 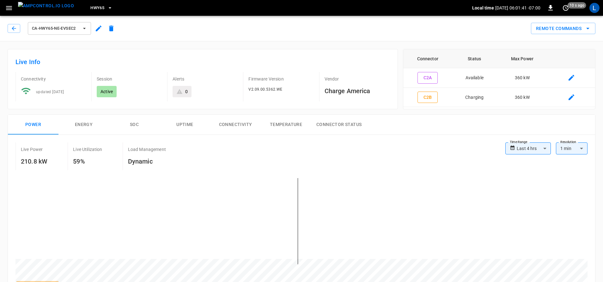 What do you see at coordinates (236, 125) in the screenshot?
I see `button: Connectivity` at bounding box center [236, 125].